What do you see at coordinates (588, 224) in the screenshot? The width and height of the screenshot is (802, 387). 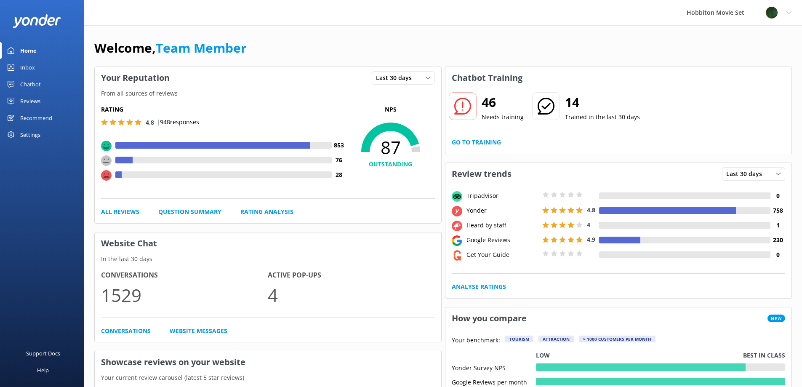 I see `span: 4` at bounding box center [588, 224].